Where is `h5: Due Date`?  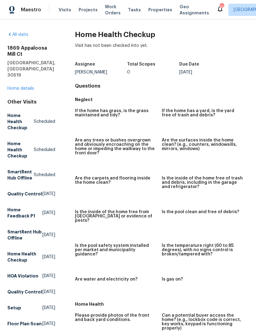 h5: Due Date is located at coordinates (189, 64).